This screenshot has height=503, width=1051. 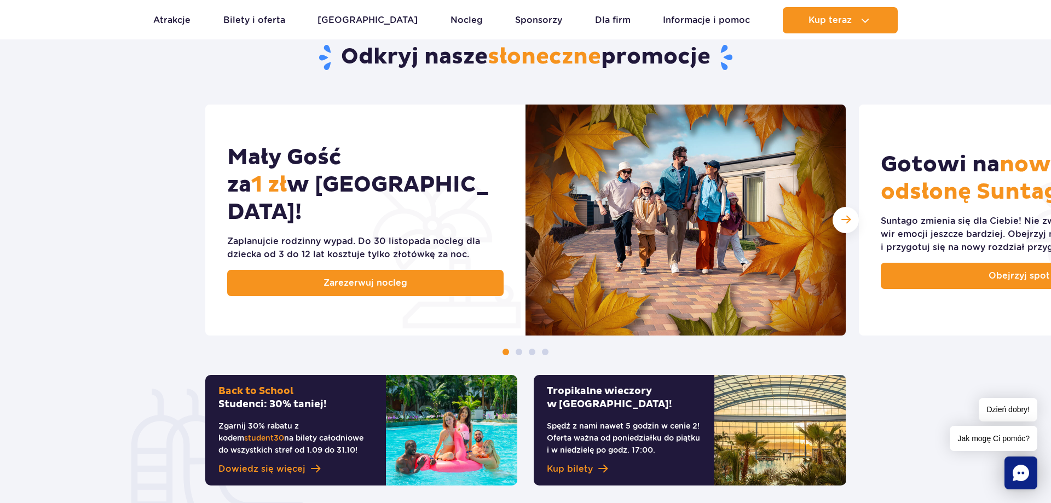 I want to click on div: Chat, so click(x=1021, y=473).